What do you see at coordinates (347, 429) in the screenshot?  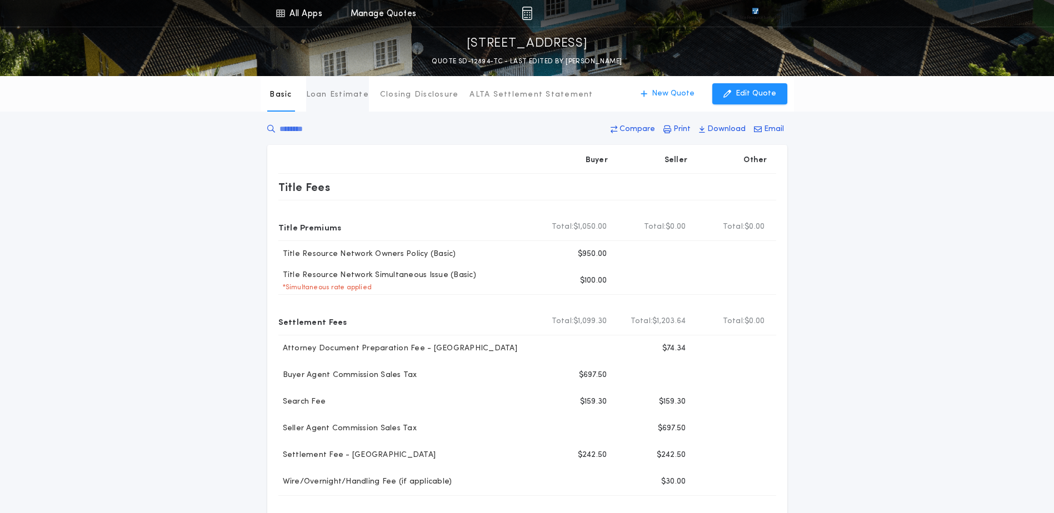 I see `p: Seller Agent Commission Sales Tax` at bounding box center [347, 429].